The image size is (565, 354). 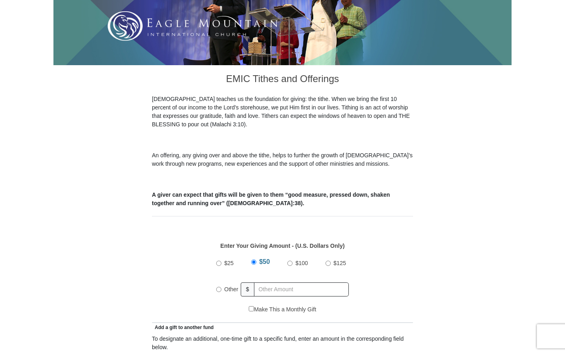 What do you see at coordinates (265, 261) in the screenshot?
I see `span: $50` at bounding box center [265, 261].